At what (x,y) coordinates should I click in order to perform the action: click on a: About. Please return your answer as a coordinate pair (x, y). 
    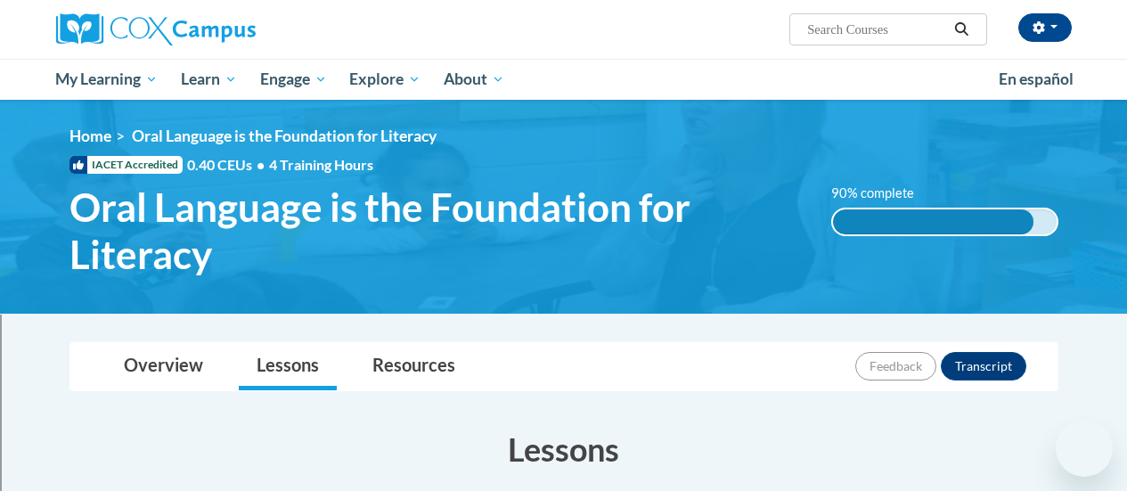
    Looking at the image, I should click on (474, 79).